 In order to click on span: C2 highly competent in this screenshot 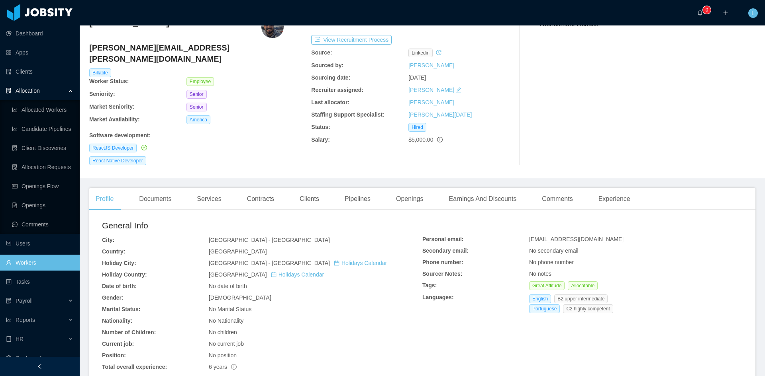, I will do `click(587, 309)`.